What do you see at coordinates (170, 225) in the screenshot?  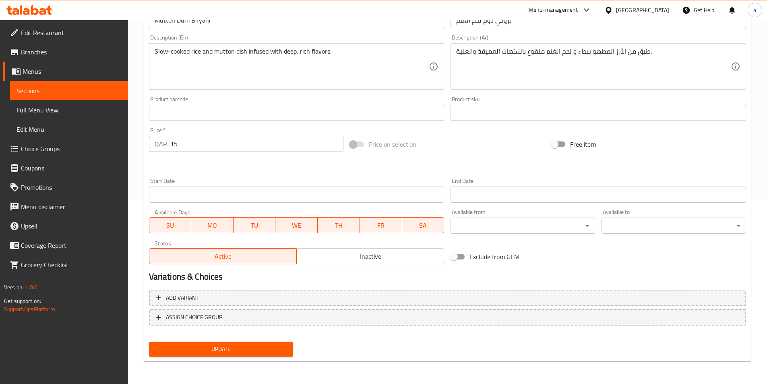 I see `span: SU` at bounding box center [170, 225].